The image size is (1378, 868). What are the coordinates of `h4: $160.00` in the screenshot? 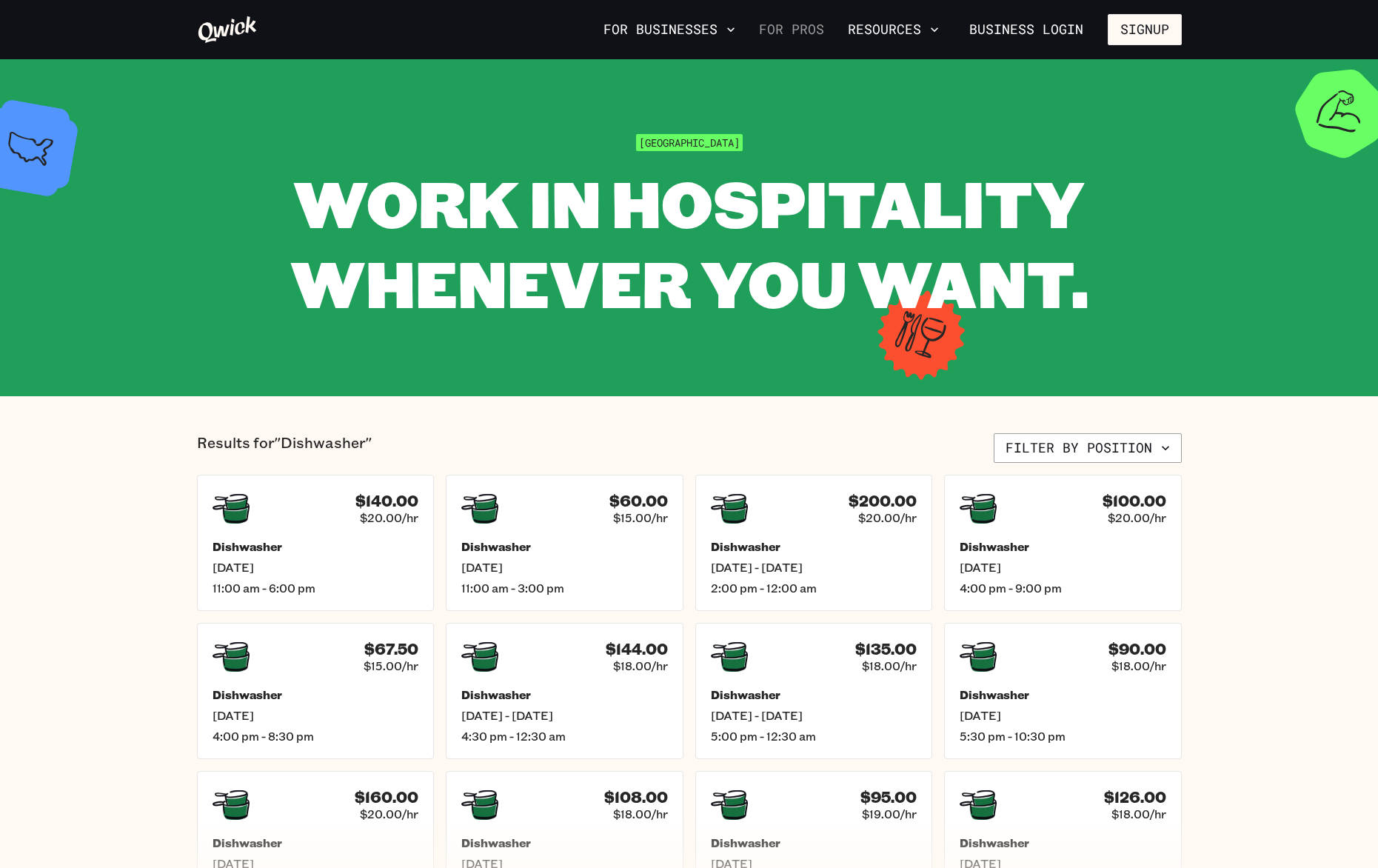 It's located at (386, 797).